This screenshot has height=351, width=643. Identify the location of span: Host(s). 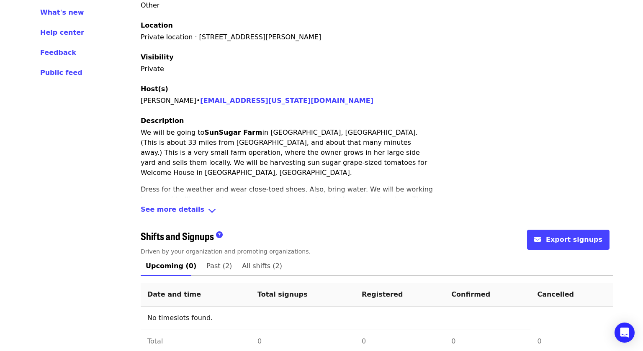
(154, 89).